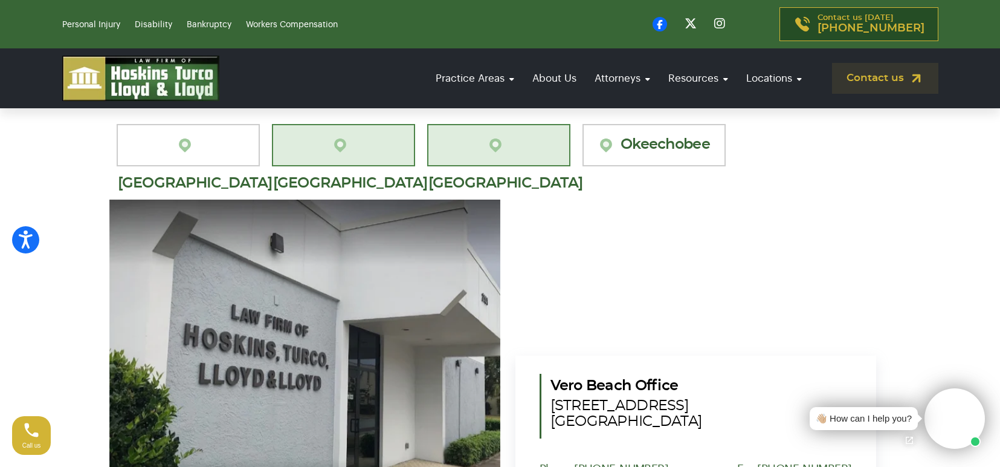 Image resolution: width=1000 pixels, height=467 pixels. Describe the element at coordinates (864, 418) in the screenshot. I see `div: 👋🏼 How can I help you?` at that location.